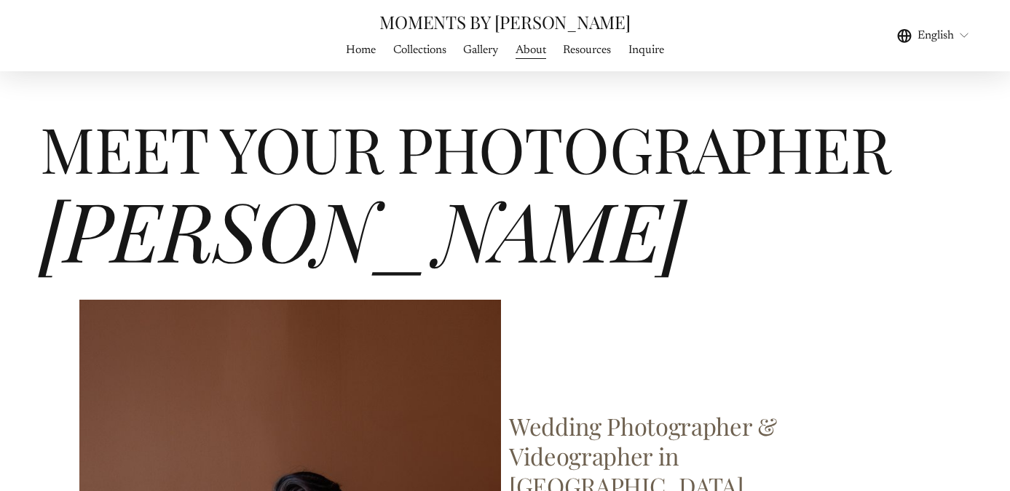 Image resolution: width=1010 pixels, height=491 pixels. Describe the element at coordinates (465, 148) in the screenshot. I see `span: MEET YOUR PHOTOGRAPHER` at that location.